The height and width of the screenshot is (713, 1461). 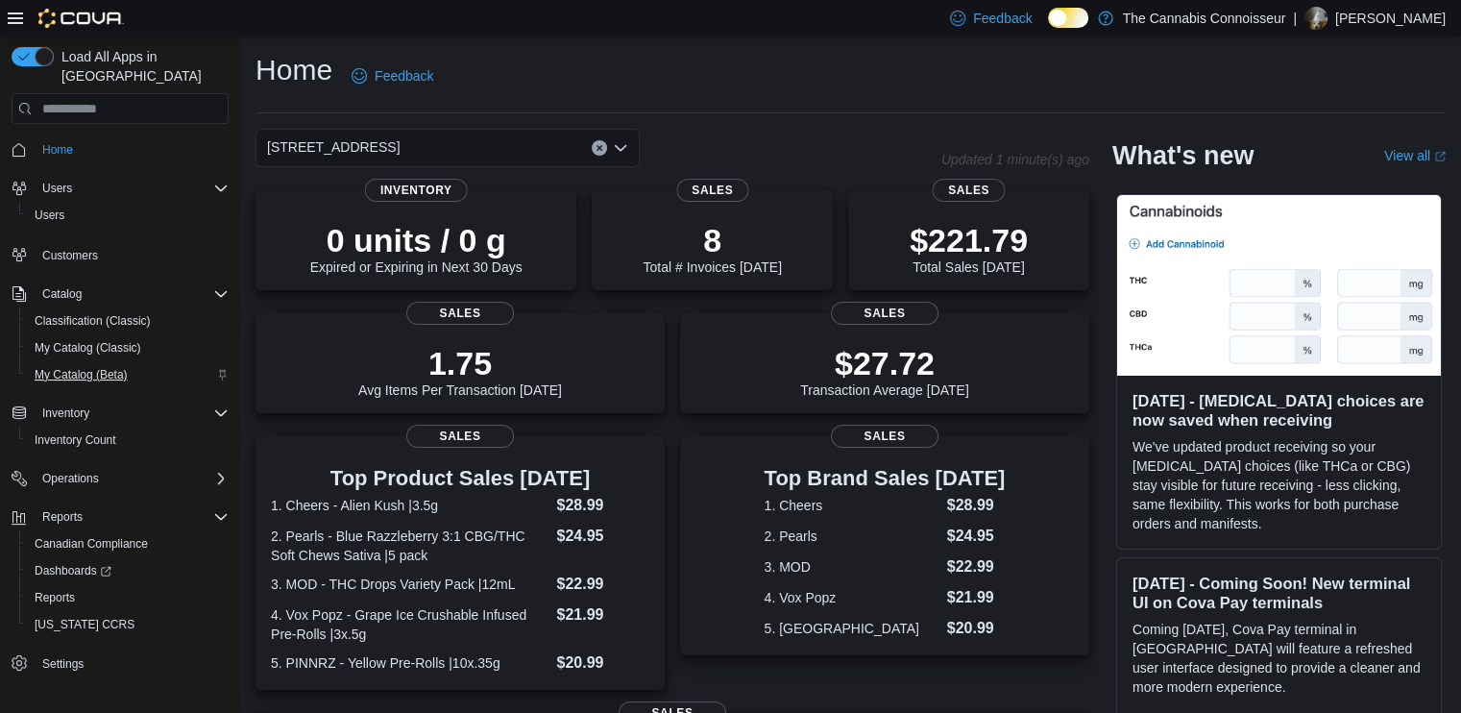 What do you see at coordinates (602, 615) in the screenshot?
I see `dd: $21.99` at bounding box center [602, 615].